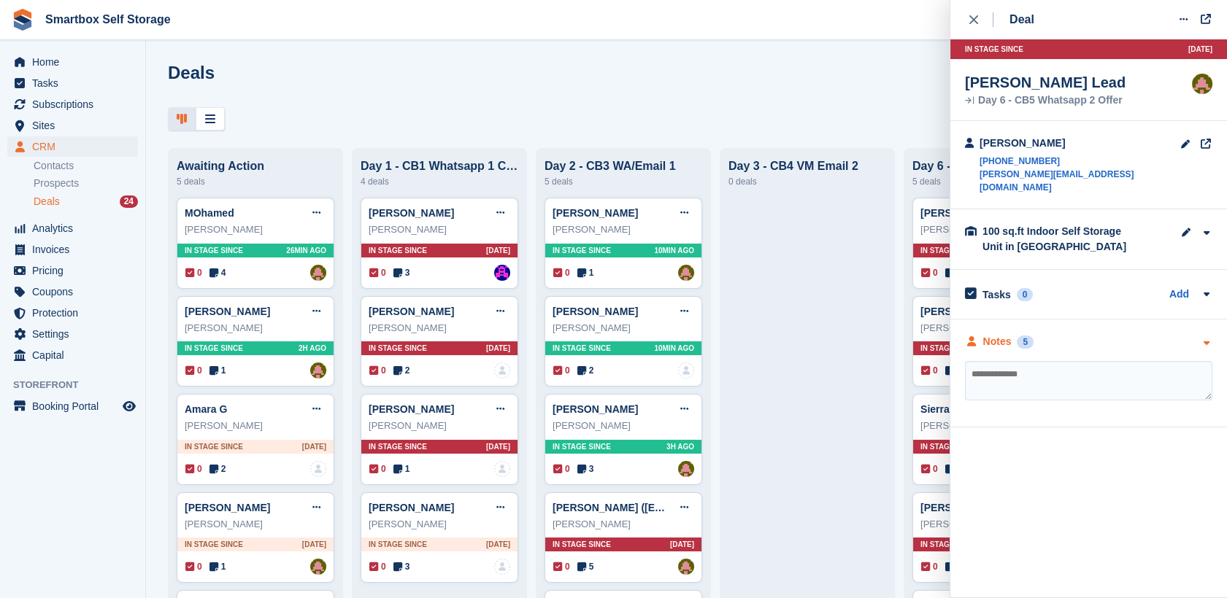 Image resolution: width=1227 pixels, height=598 pixels. What do you see at coordinates (76, 355) in the screenshot?
I see `span: Capital` at bounding box center [76, 355].